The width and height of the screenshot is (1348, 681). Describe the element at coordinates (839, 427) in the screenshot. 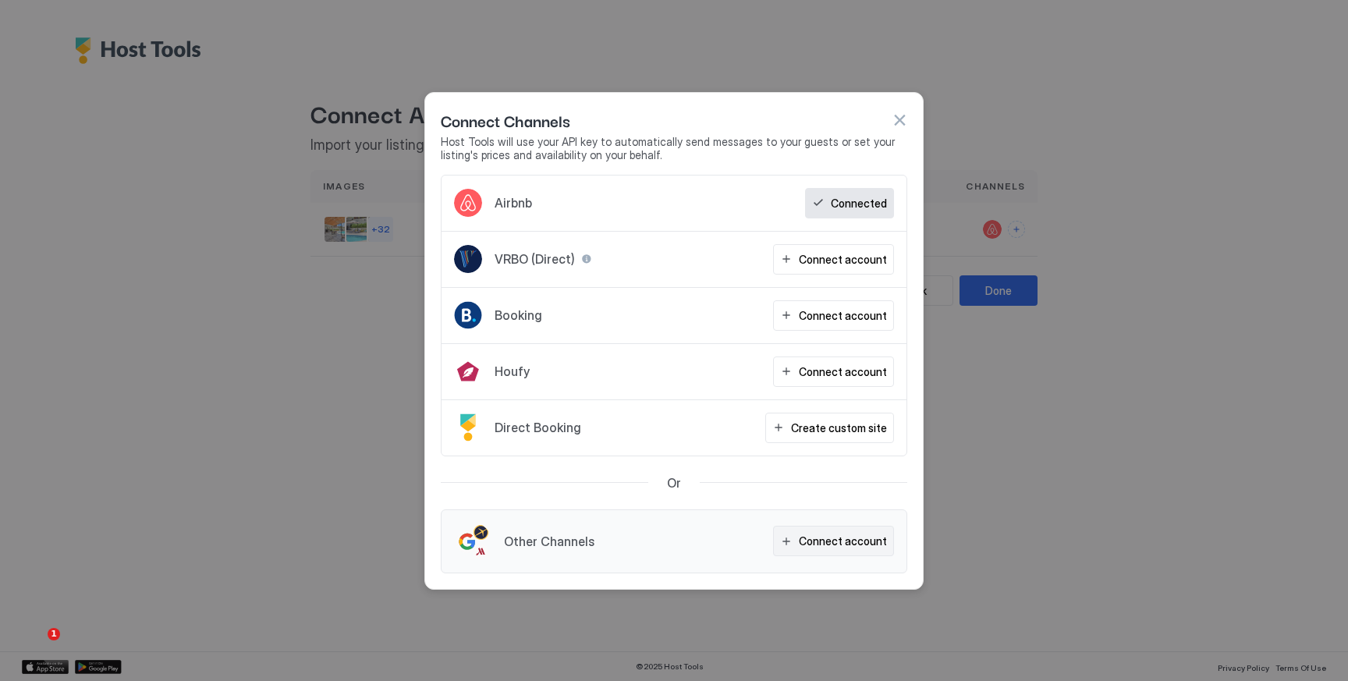

I see `div: Create custom site` at that location.